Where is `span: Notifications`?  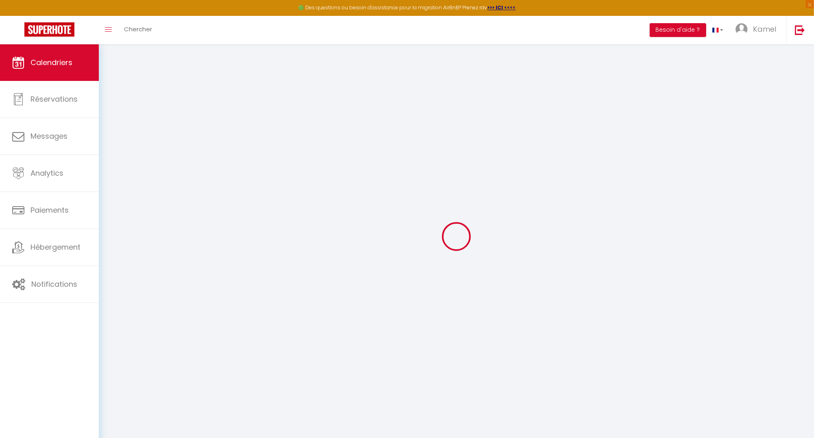 span: Notifications is located at coordinates (54, 284).